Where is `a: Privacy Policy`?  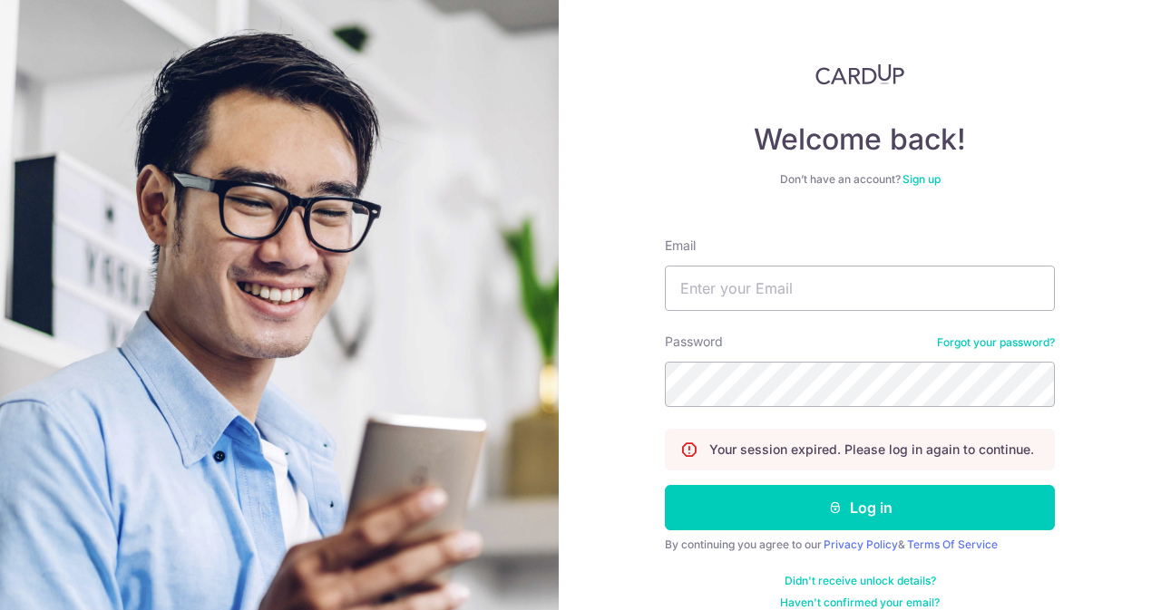
a: Privacy Policy is located at coordinates (861, 544).